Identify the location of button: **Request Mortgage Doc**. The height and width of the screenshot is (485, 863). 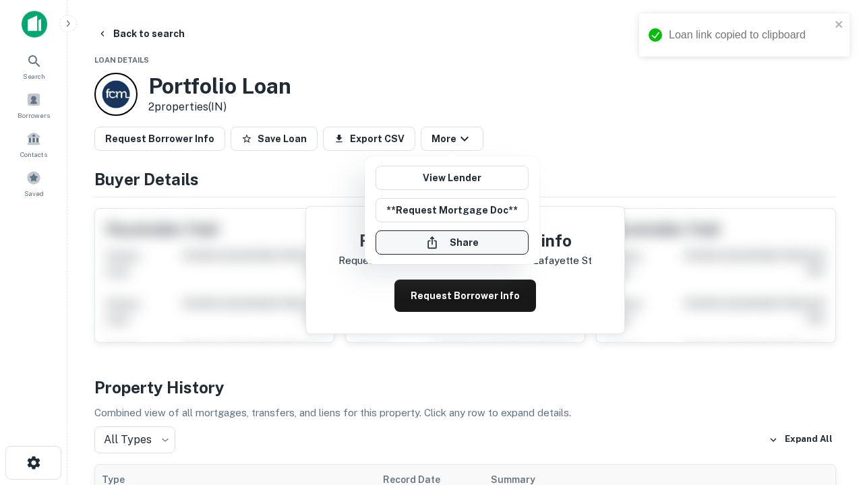
(452, 210).